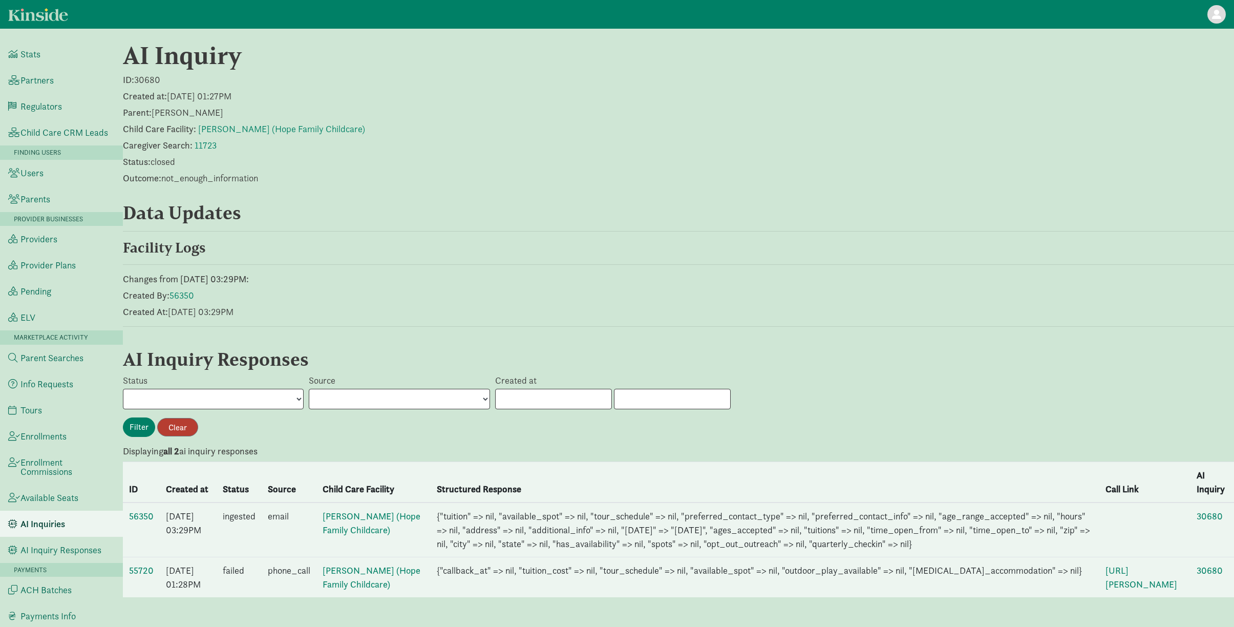  What do you see at coordinates (765, 482) in the screenshot?
I see `th: Structured Response` at bounding box center [765, 482].